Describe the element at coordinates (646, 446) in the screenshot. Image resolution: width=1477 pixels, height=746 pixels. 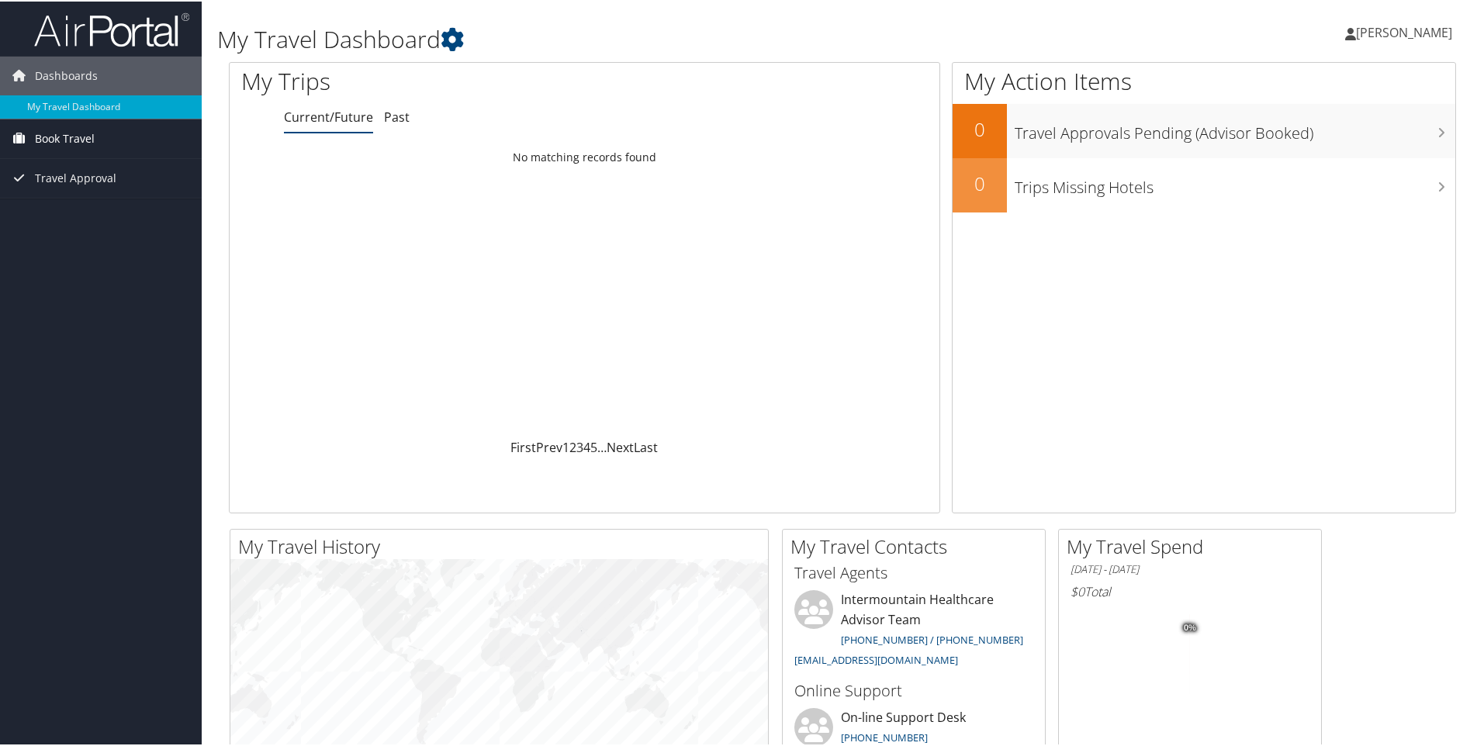
I see `a: Last` at that location.